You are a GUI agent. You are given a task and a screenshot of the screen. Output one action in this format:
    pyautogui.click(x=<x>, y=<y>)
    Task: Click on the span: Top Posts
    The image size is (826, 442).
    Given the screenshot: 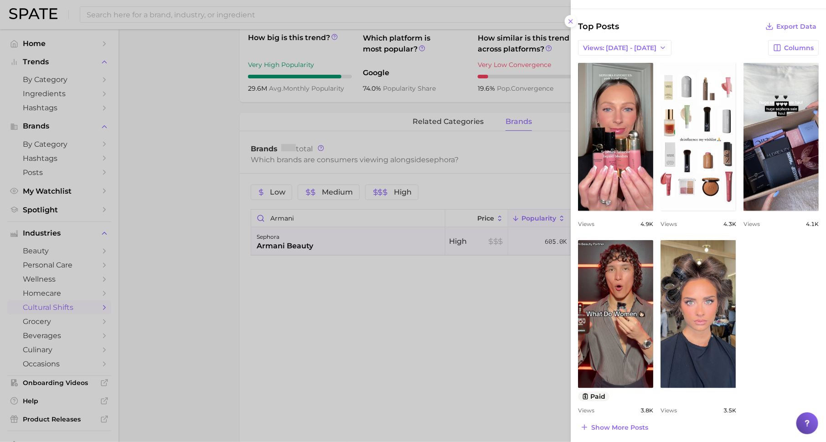 What is the action you would take?
    pyautogui.click(x=598, y=26)
    